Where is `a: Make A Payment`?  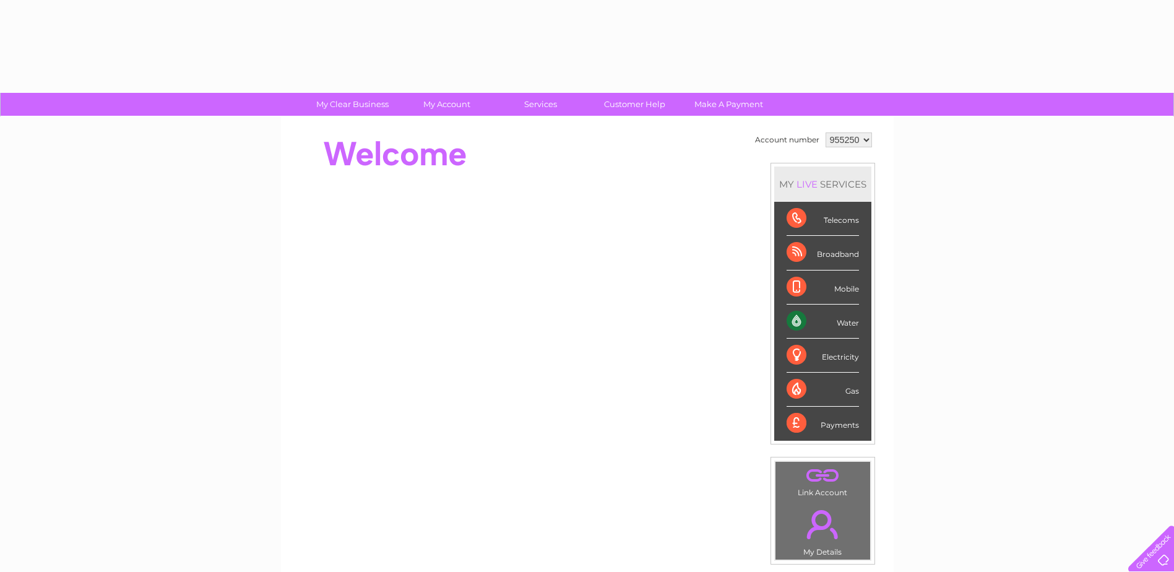
a: Make A Payment is located at coordinates (728, 104).